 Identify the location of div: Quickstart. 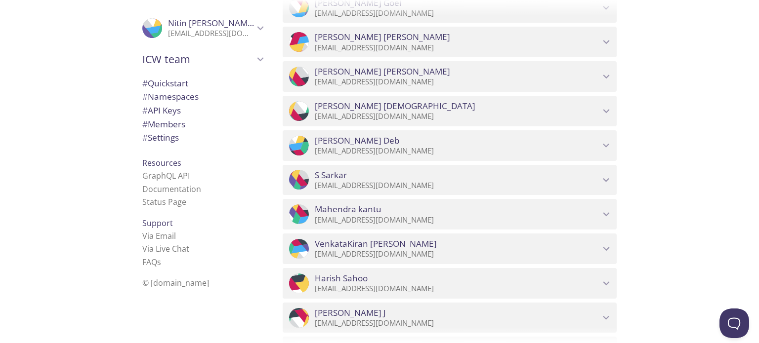
(203, 84).